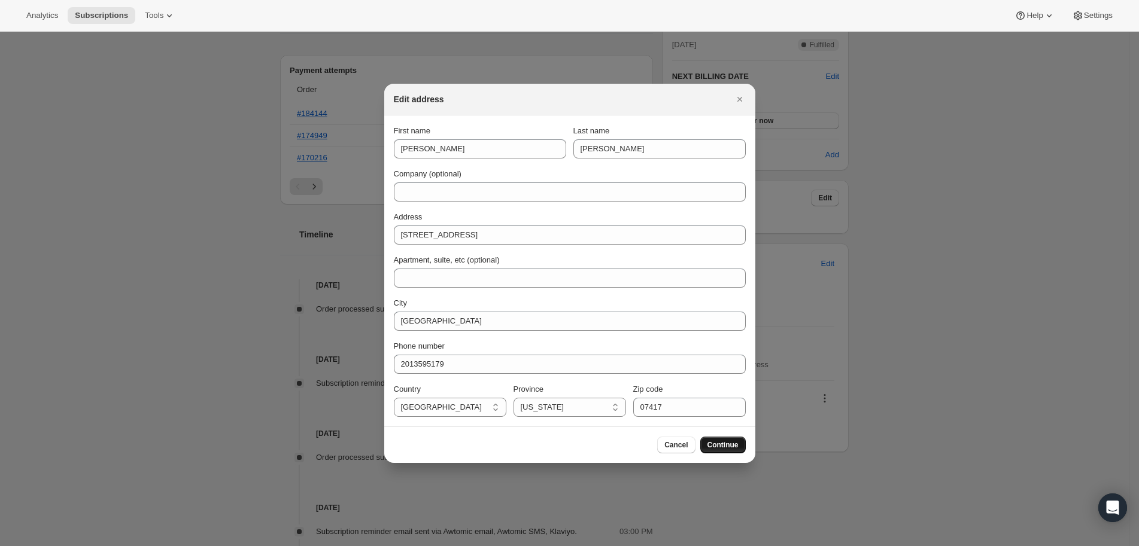 The height and width of the screenshot is (546, 1139). I want to click on span: Settings, so click(1098, 16).